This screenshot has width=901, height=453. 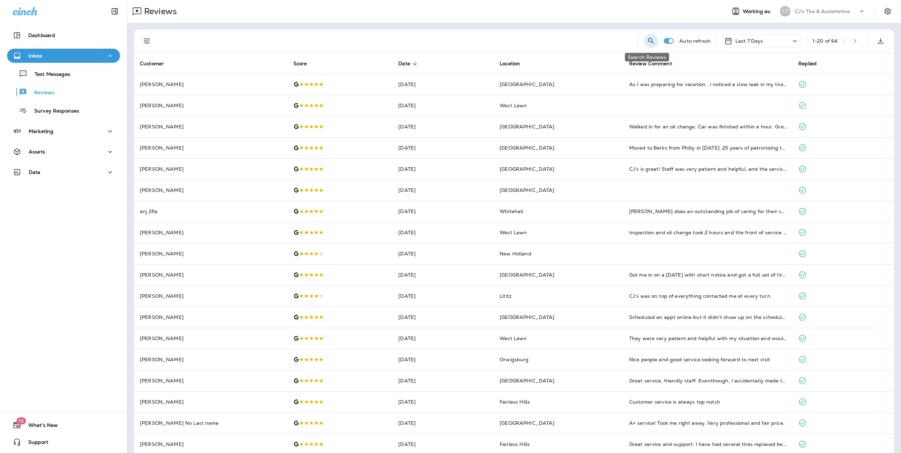 I want to click on span: 19, so click(x=21, y=421).